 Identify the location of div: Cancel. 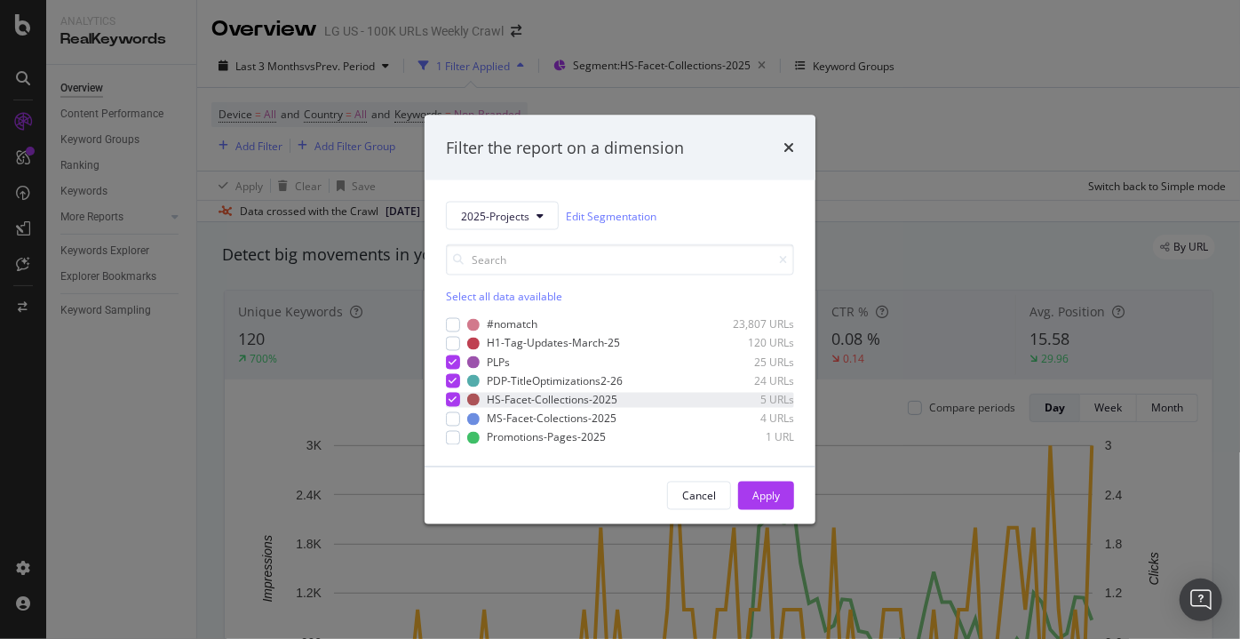
(699, 495).